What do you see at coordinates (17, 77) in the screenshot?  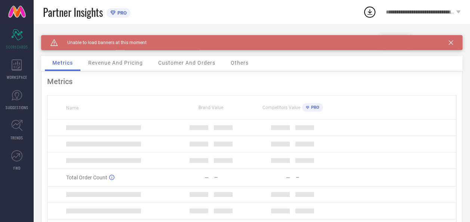 I see `span: WORKSPACE` at bounding box center [17, 77].